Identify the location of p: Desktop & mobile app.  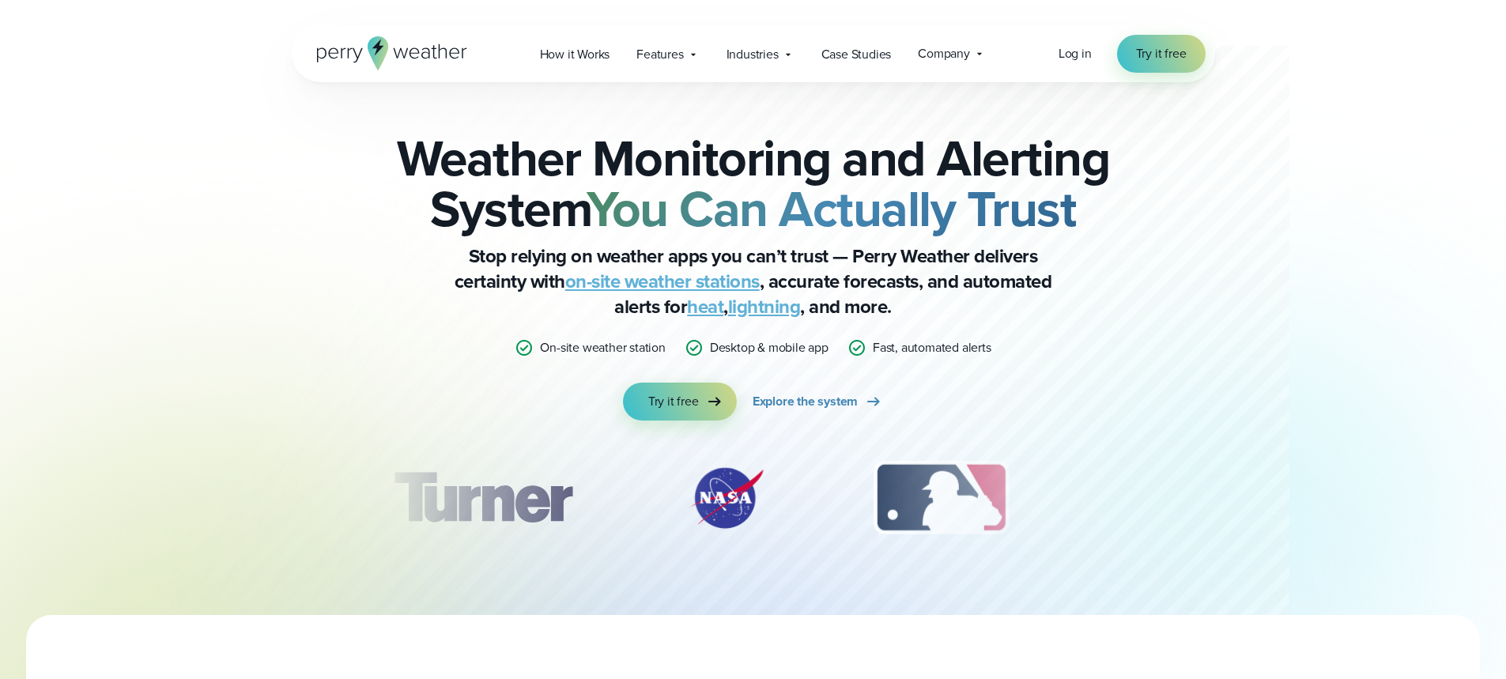
(769, 348).